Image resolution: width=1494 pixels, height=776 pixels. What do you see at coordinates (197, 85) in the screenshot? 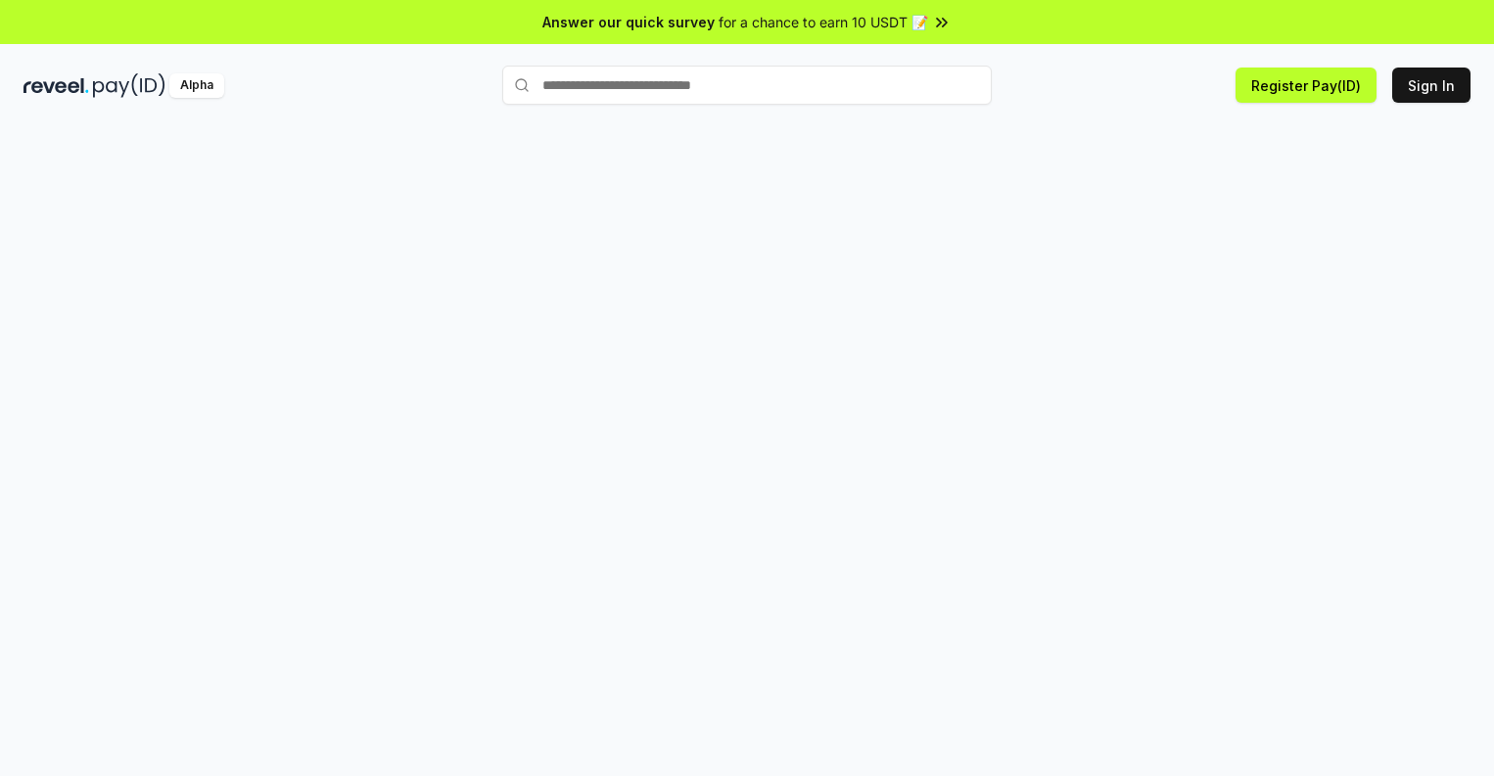
I see `div: Alpha` at bounding box center [197, 85].